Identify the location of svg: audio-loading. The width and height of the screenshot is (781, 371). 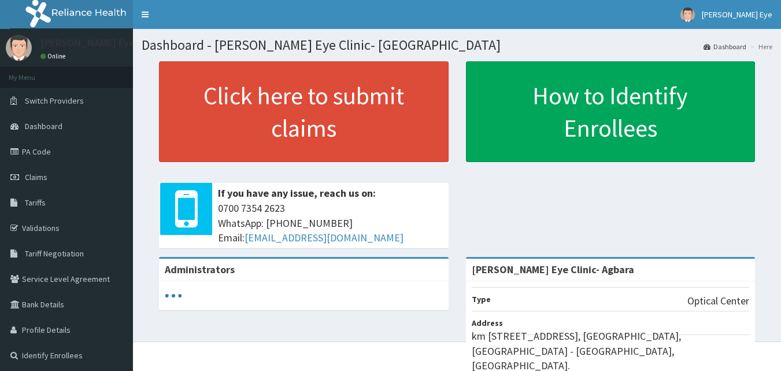
(173, 295).